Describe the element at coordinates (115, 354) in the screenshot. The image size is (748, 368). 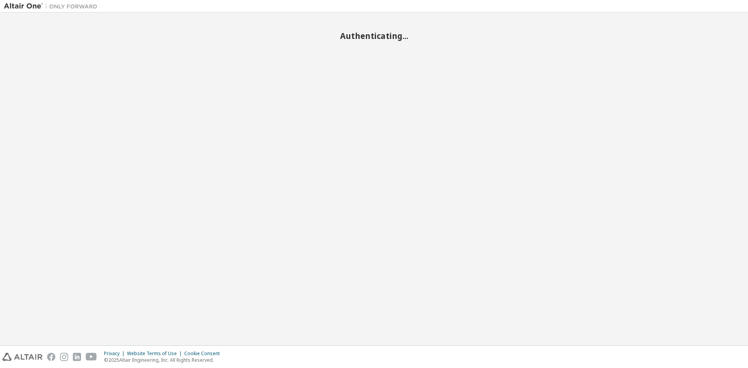
I see `div: Privacy` at that location.